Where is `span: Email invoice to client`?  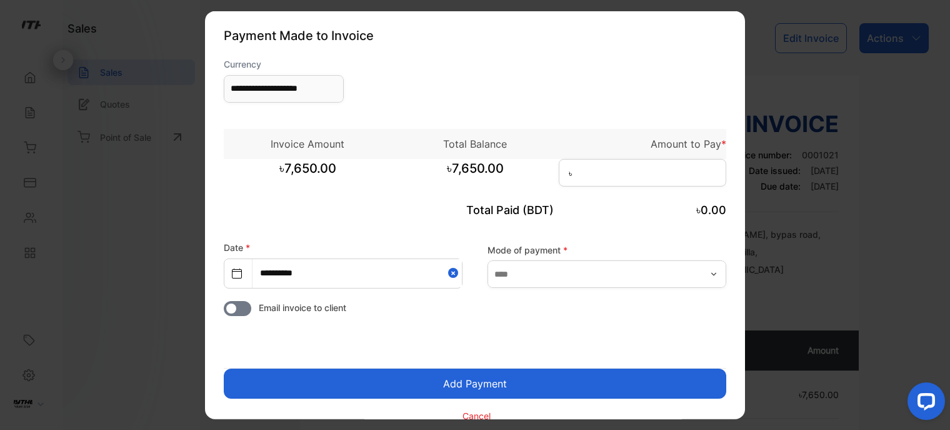
span: Email invoice to client is located at coordinates (303, 306).